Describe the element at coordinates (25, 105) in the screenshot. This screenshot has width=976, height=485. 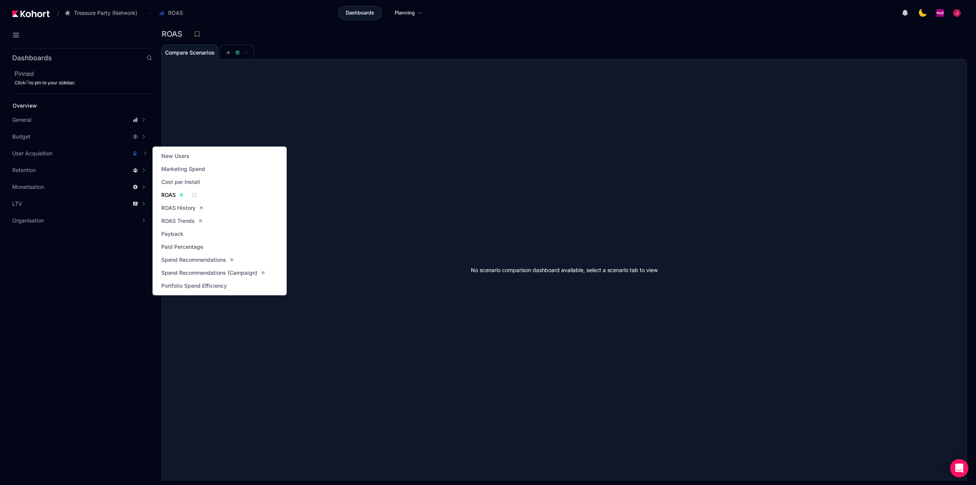
I see `span: Overview` at that location.